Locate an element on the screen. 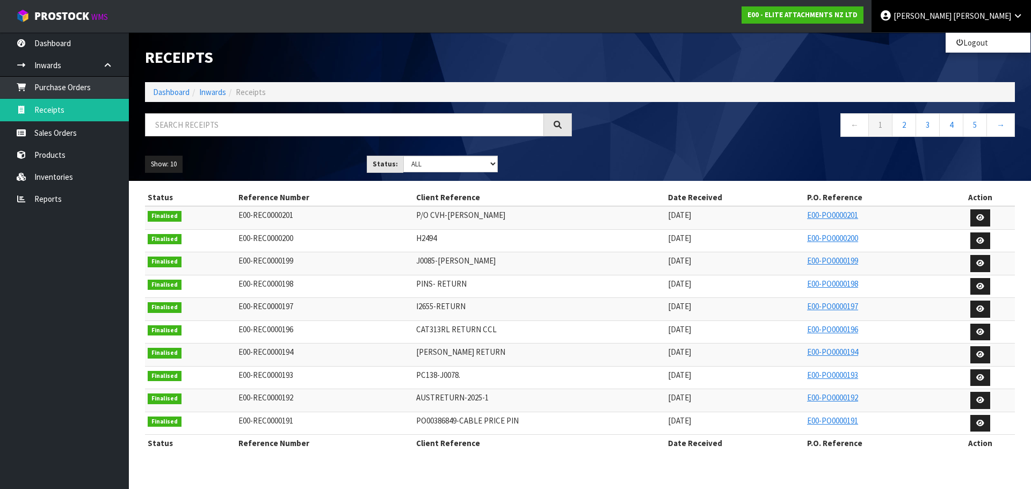 Image resolution: width=1031 pixels, height=489 pixels. a: 5 is located at coordinates (975, 125).